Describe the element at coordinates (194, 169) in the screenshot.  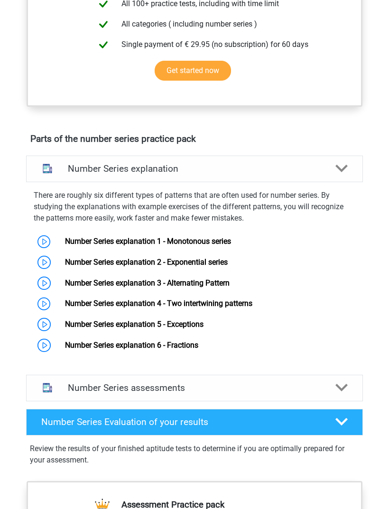
I see `h4: Number Series explanation` at that location.